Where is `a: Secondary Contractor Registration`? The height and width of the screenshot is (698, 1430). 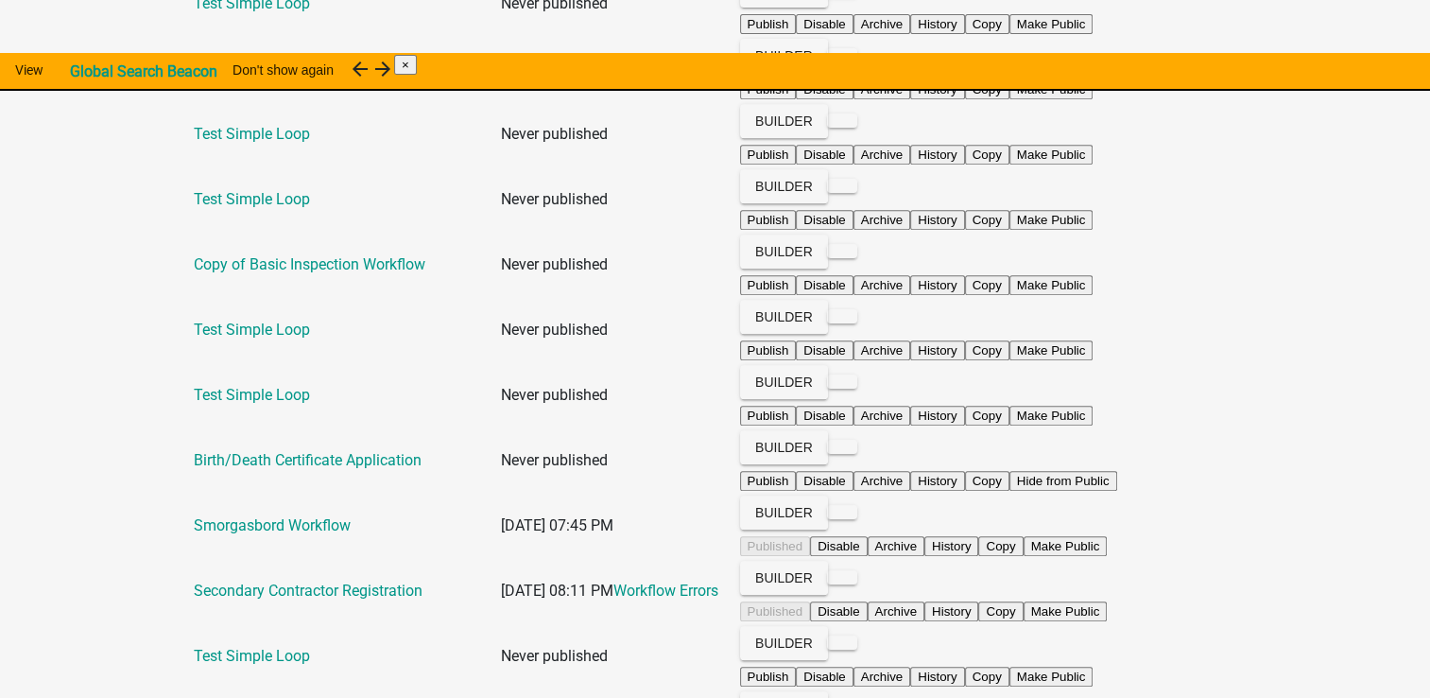
a: Secondary Contractor Registration is located at coordinates (308, 590).